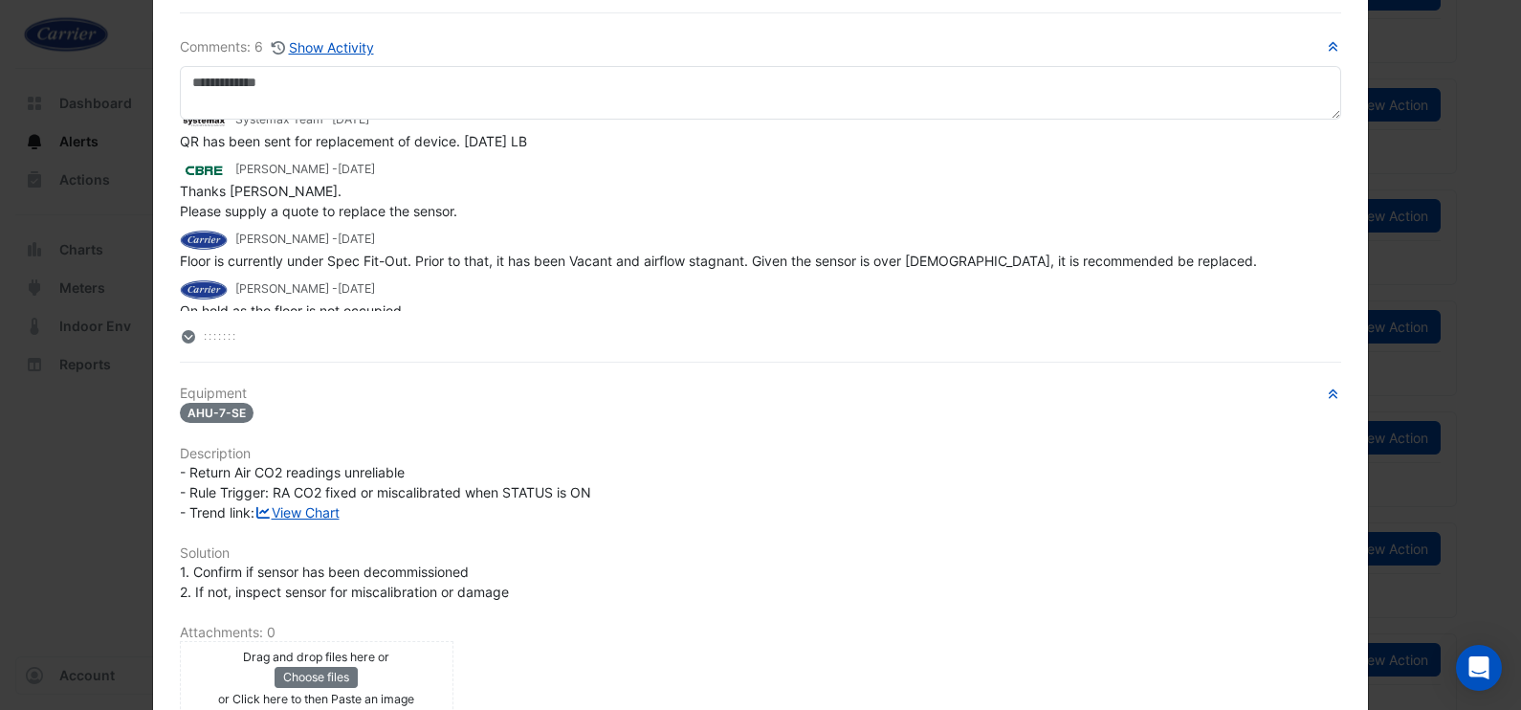 The width and height of the screenshot is (1521, 710). What do you see at coordinates (277, 47) in the screenshot?
I see `div: Comments: 6` at bounding box center [277, 47].